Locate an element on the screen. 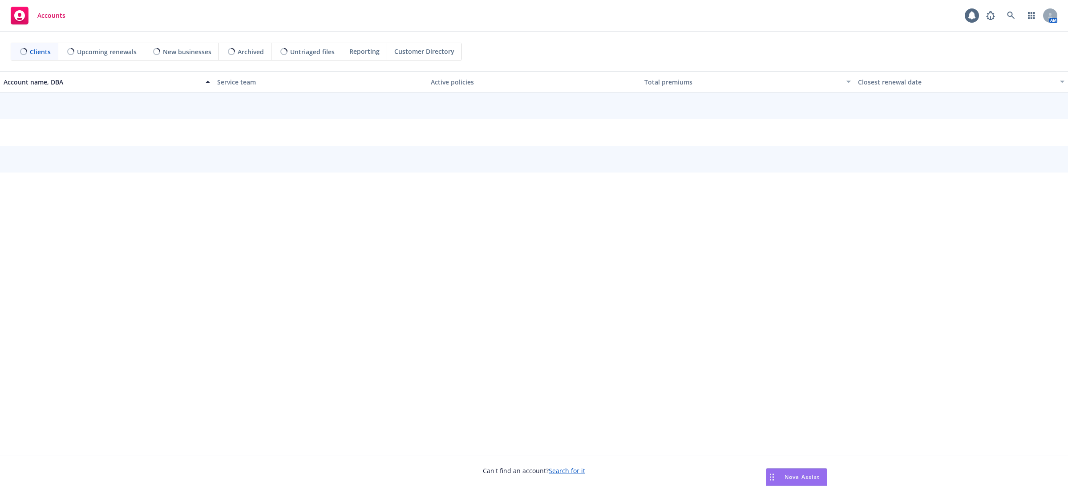  button: Nova Assist is located at coordinates (796, 477).